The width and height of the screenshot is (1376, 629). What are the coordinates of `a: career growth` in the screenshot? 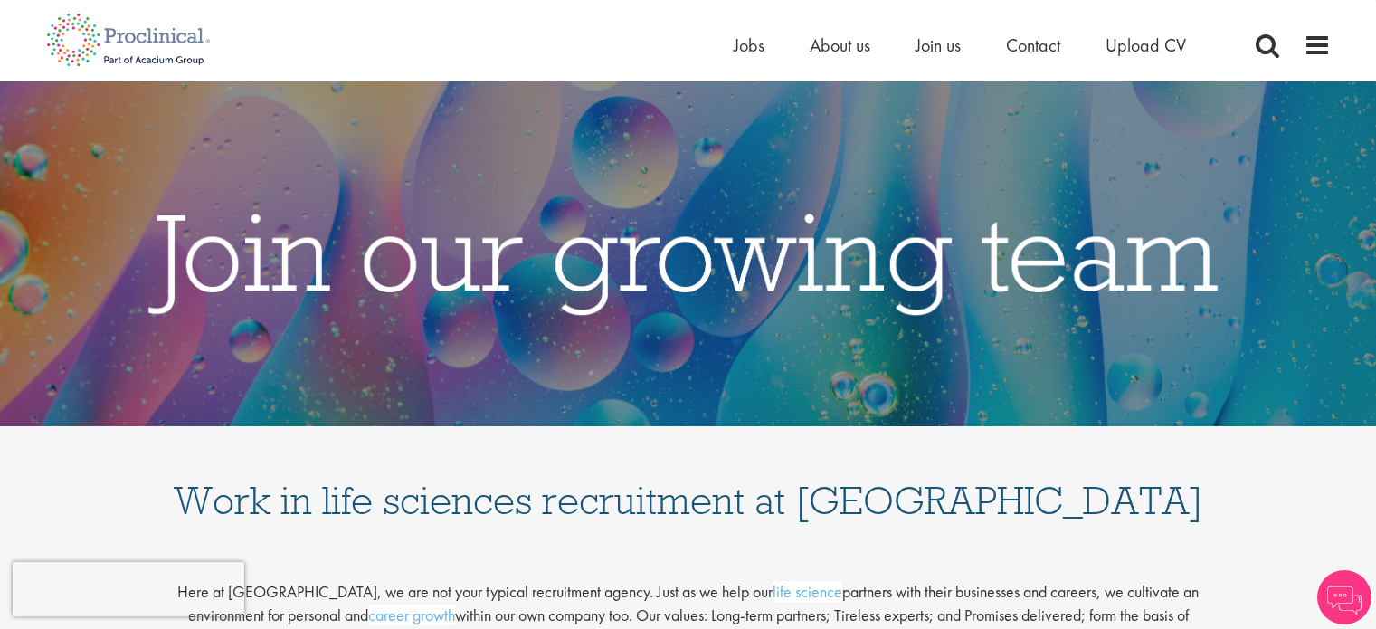 It's located at (412, 614).